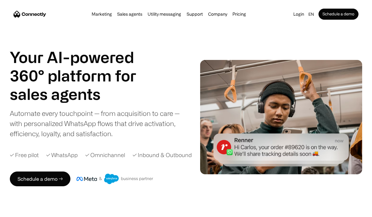  I want to click on a: Support, so click(194, 14).